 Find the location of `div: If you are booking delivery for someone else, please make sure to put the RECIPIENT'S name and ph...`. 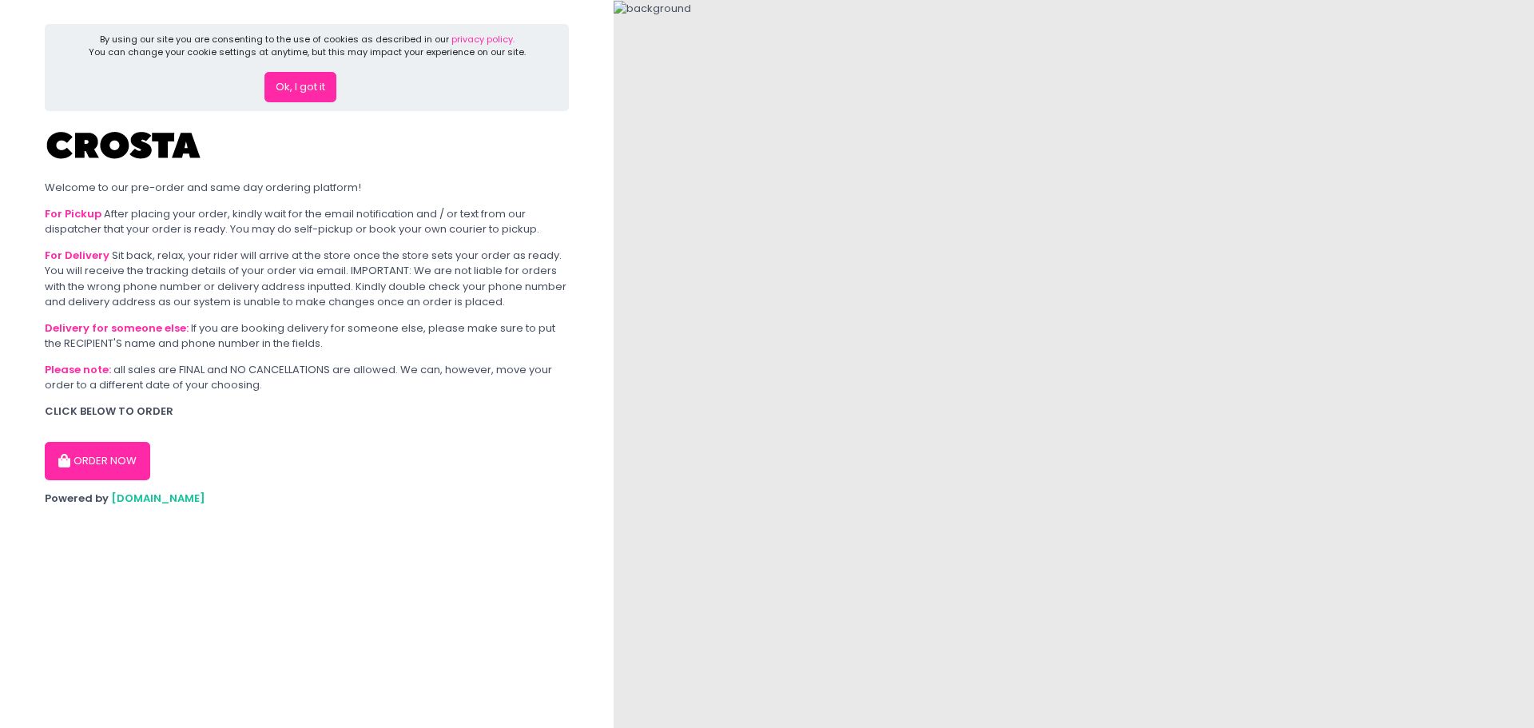

div: If you are booking delivery for someone else, please make sure to put the RECIPIENT'S name and ph... is located at coordinates (307, 335).